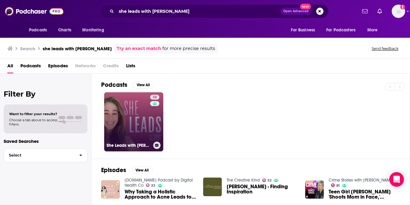 This screenshot has height=205, width=410. What do you see at coordinates (267, 180) in the screenshot?
I see `a: 52` at bounding box center [267, 180].